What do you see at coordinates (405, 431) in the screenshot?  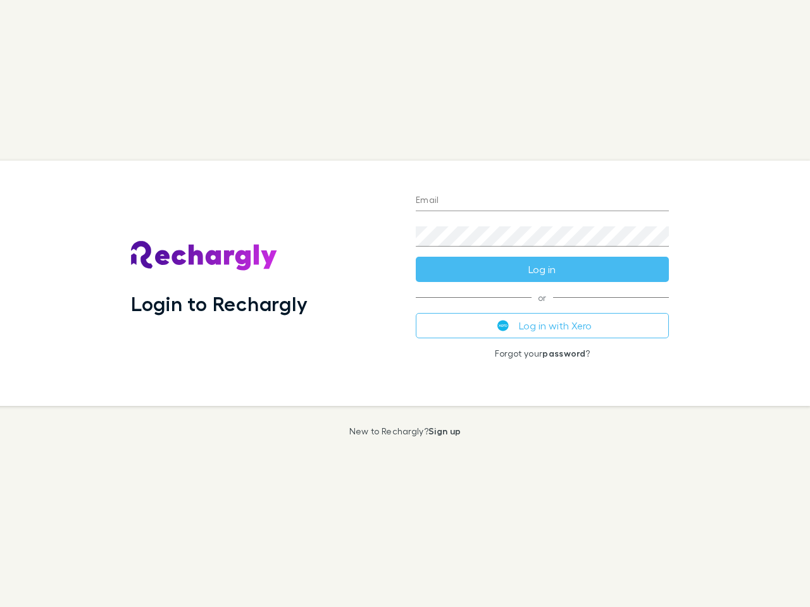 I see `p: New to Rechargly?` at bounding box center [405, 431].